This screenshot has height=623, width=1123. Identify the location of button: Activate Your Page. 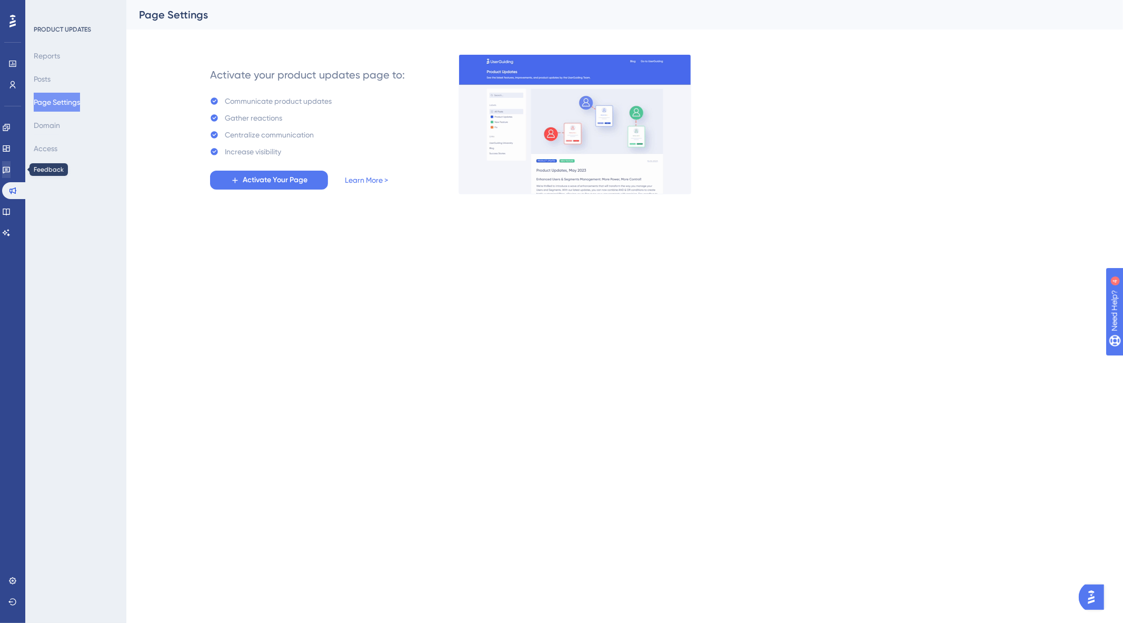
(269, 180).